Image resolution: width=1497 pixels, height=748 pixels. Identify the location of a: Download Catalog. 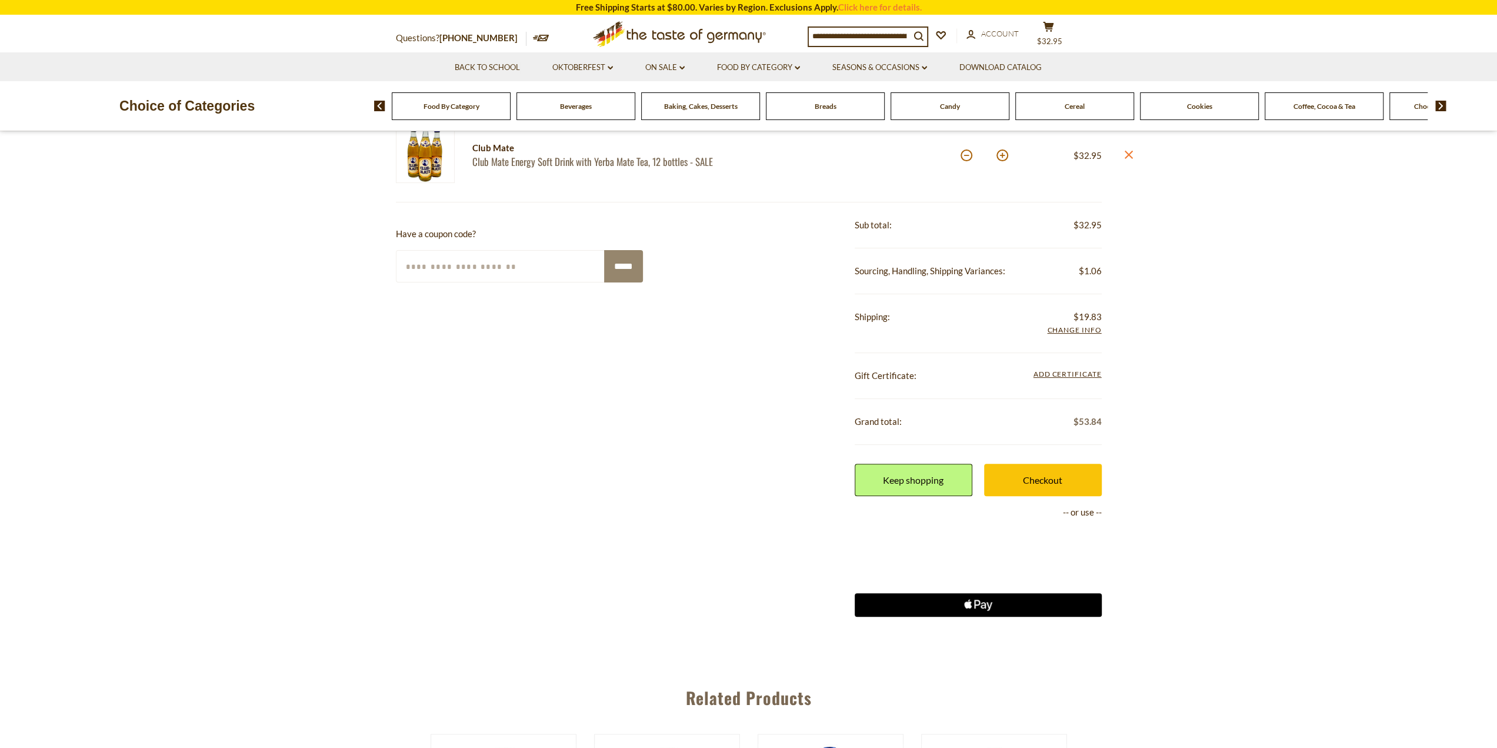
(1001, 68).